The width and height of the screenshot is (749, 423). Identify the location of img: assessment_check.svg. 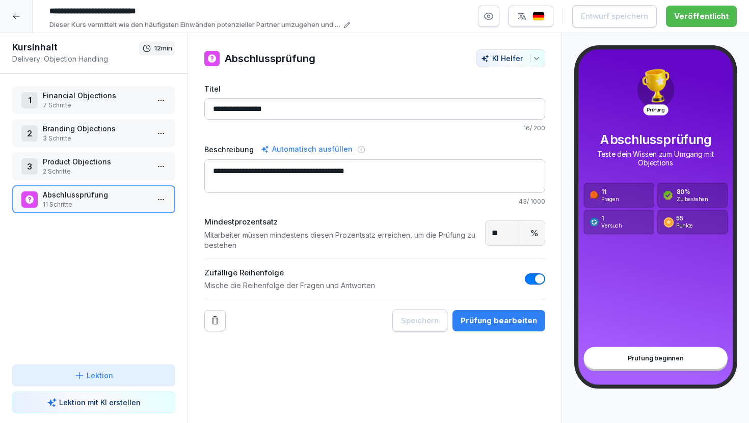
(667, 195).